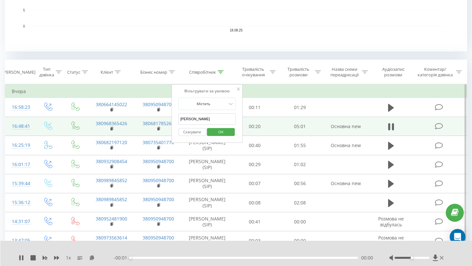  Describe the element at coordinates (207, 119) in the screenshot. I see `input: Введіть значення` at that location.